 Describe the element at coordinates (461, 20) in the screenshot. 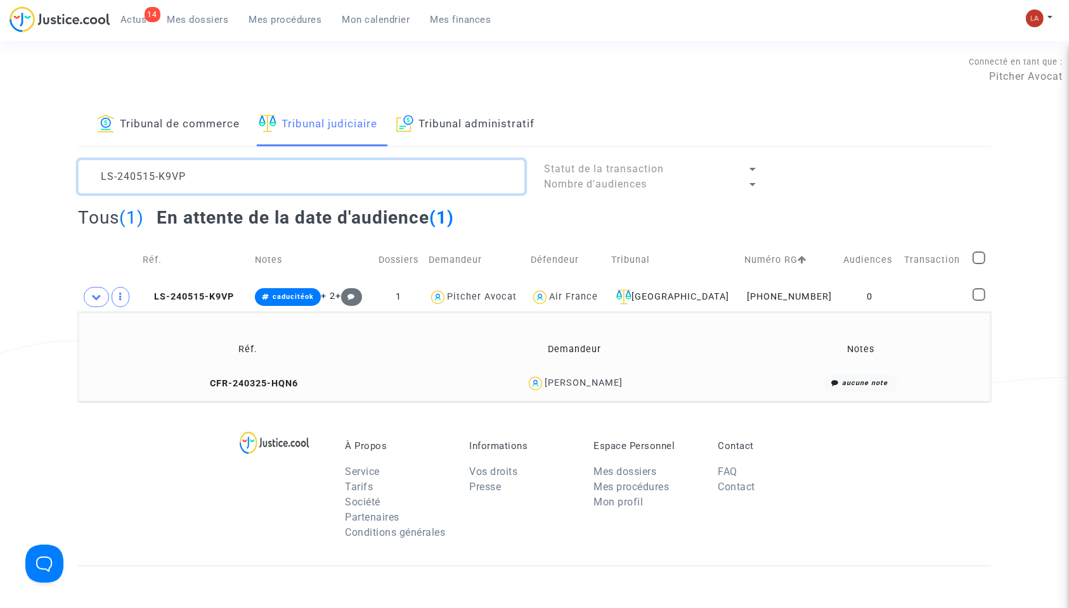

I see `a: Mes finances` at that location.